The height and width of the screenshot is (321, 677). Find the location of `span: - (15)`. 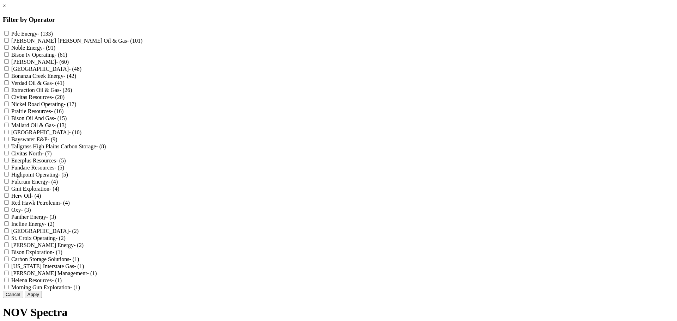

span: - (15) is located at coordinates (60, 118).